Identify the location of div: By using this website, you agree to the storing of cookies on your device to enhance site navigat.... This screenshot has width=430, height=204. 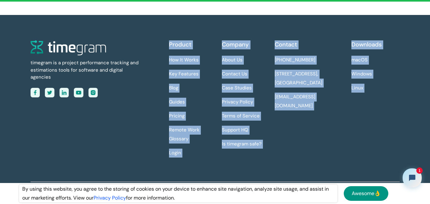
(178, 194).